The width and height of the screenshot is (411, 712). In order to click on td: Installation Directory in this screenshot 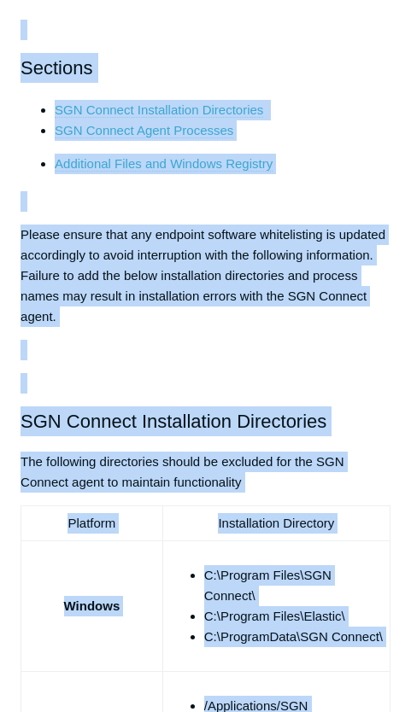, I will do `click(276, 523)`.